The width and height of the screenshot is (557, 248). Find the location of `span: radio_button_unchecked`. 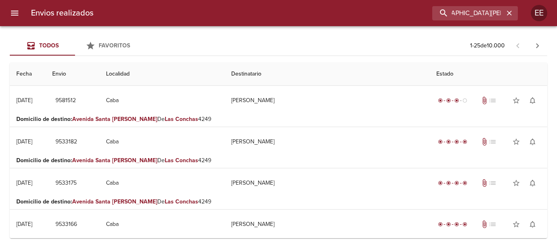

span: radio_button_unchecked is located at coordinates (465, 100).